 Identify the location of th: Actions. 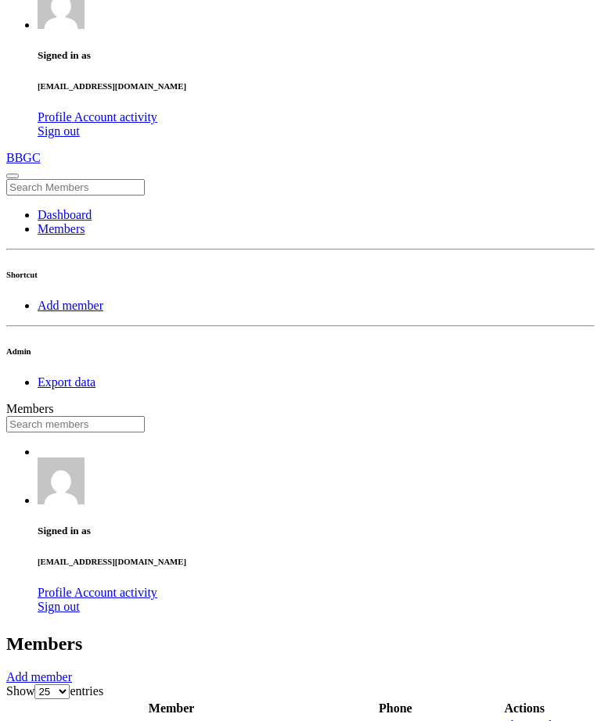
(524, 709).